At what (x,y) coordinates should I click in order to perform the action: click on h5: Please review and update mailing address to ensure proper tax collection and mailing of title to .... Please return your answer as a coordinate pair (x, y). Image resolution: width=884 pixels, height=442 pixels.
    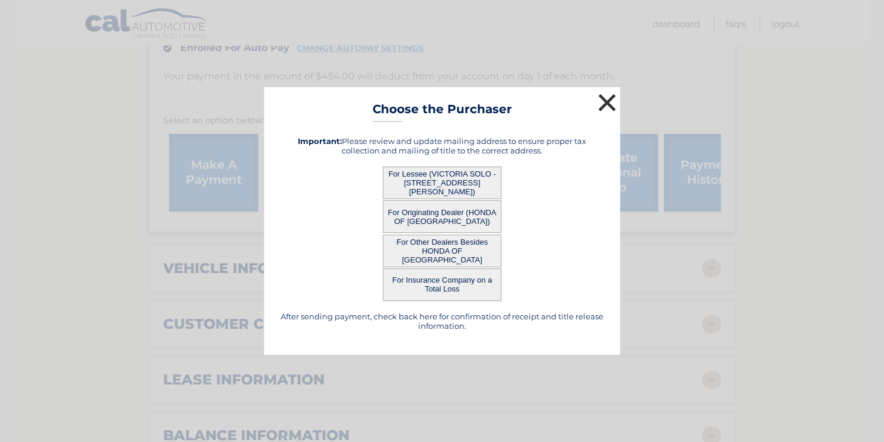
    Looking at the image, I should click on (442, 146).